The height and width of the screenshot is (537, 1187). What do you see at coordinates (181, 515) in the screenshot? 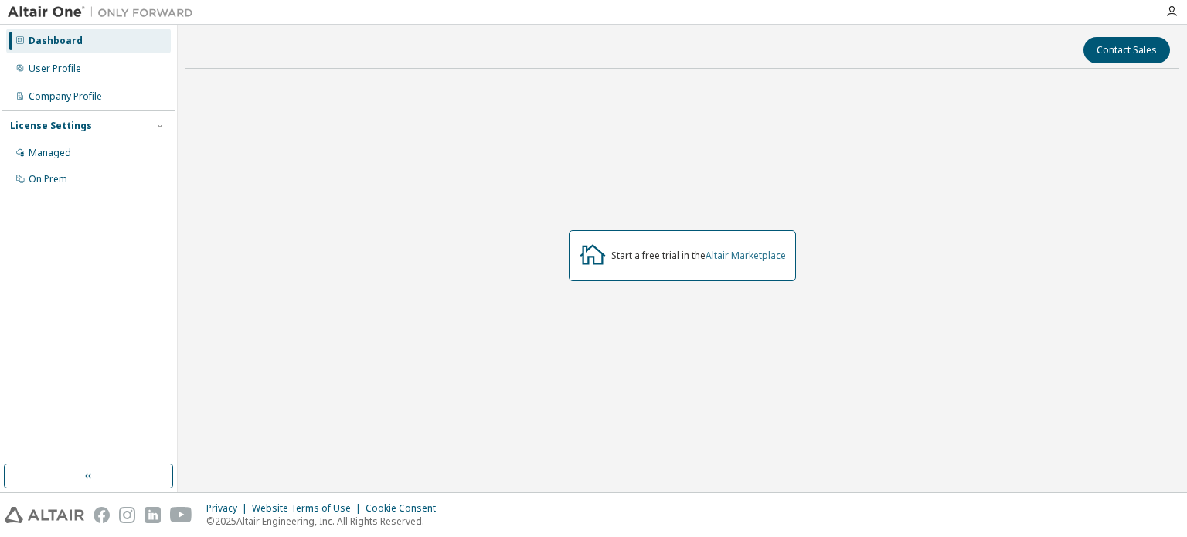
I see `img: youtube.svg` at bounding box center [181, 515].